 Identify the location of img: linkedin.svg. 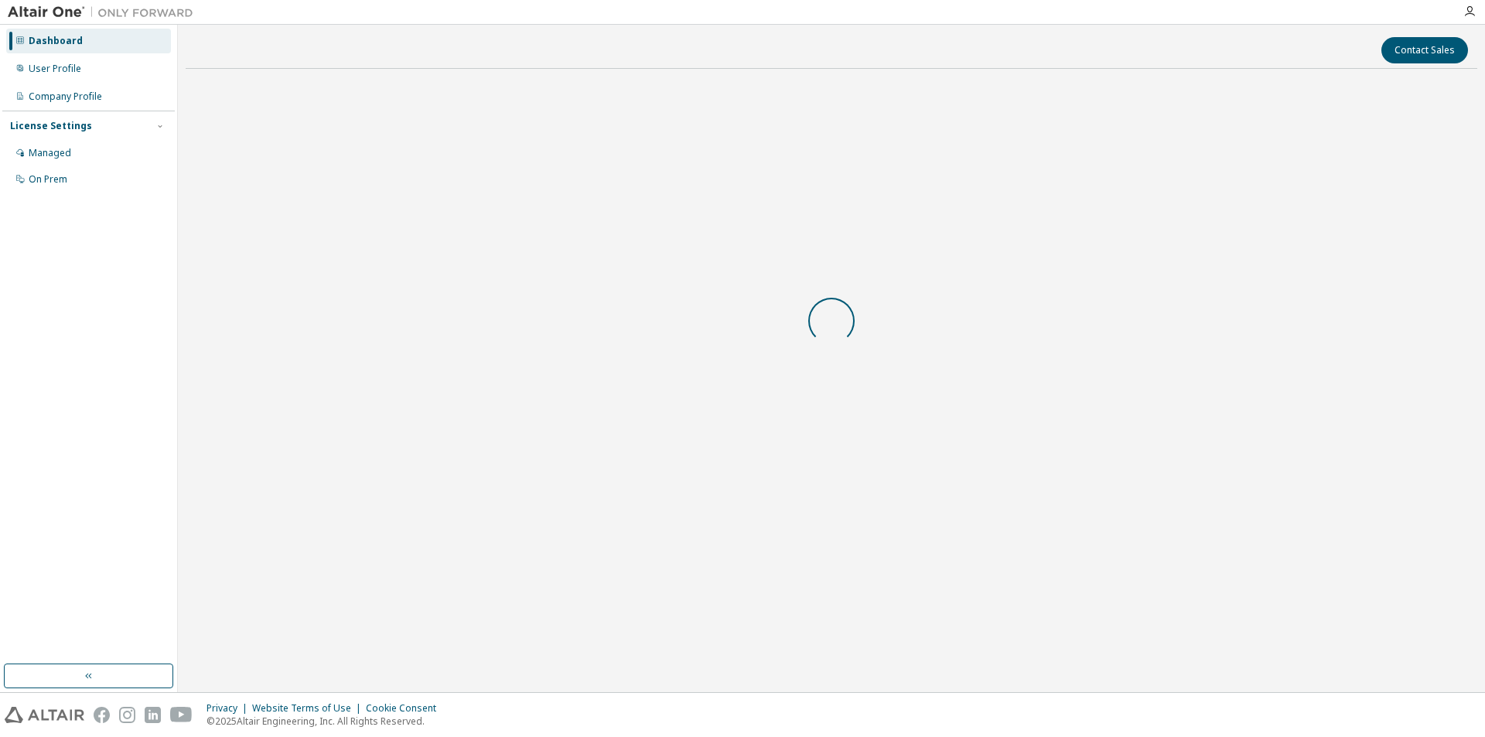
(152, 715).